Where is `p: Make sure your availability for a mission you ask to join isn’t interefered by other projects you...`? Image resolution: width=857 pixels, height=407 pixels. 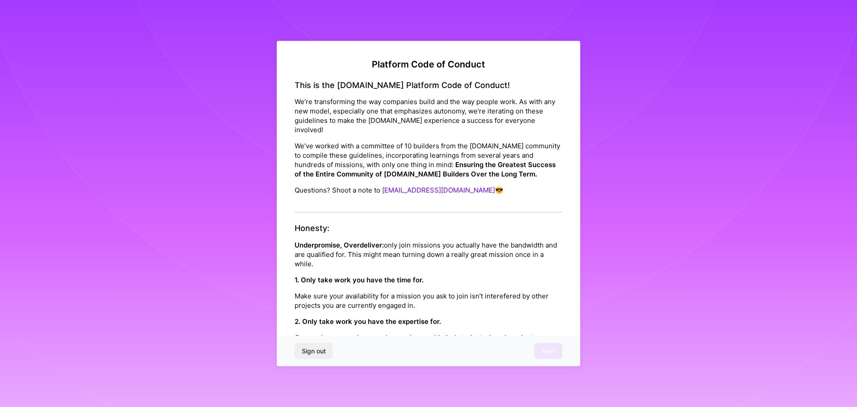
p: Make sure your availability for a mission you ask to join isn’t interefered by other projects you... is located at coordinates (429, 300).